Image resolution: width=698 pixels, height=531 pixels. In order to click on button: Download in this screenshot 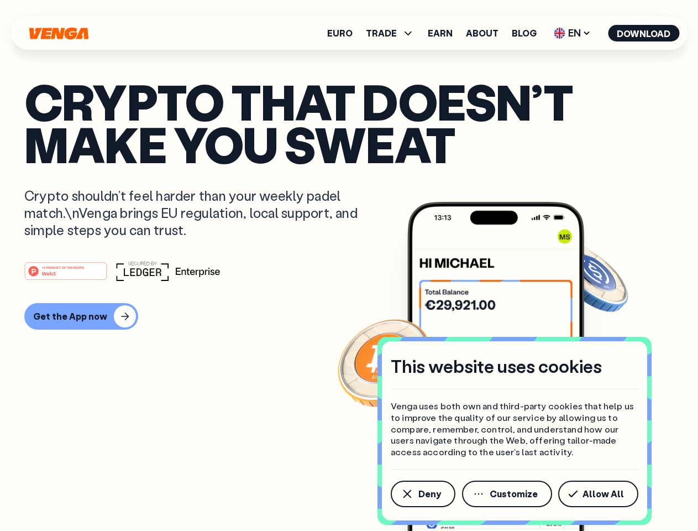, I will do `click(644, 33)`.